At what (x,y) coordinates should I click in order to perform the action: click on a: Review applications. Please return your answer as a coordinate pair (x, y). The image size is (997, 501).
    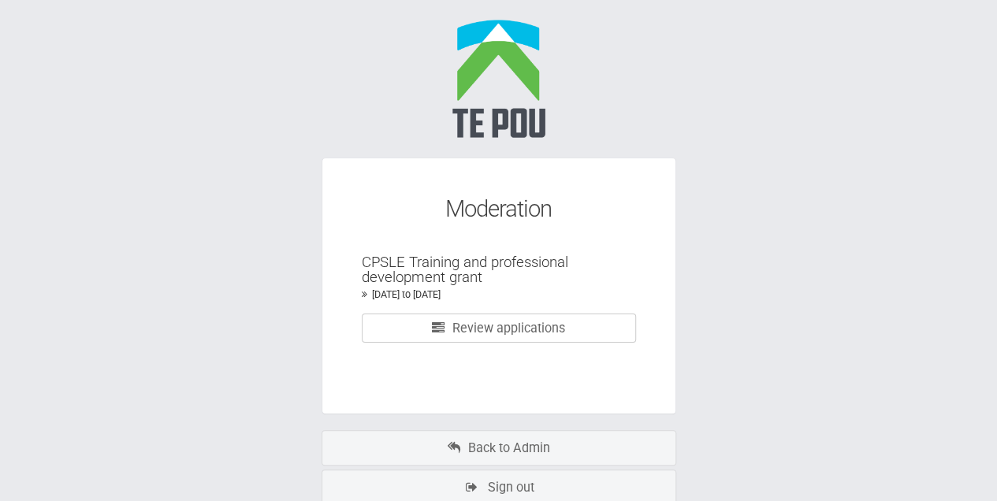
    Looking at the image, I should click on (499, 328).